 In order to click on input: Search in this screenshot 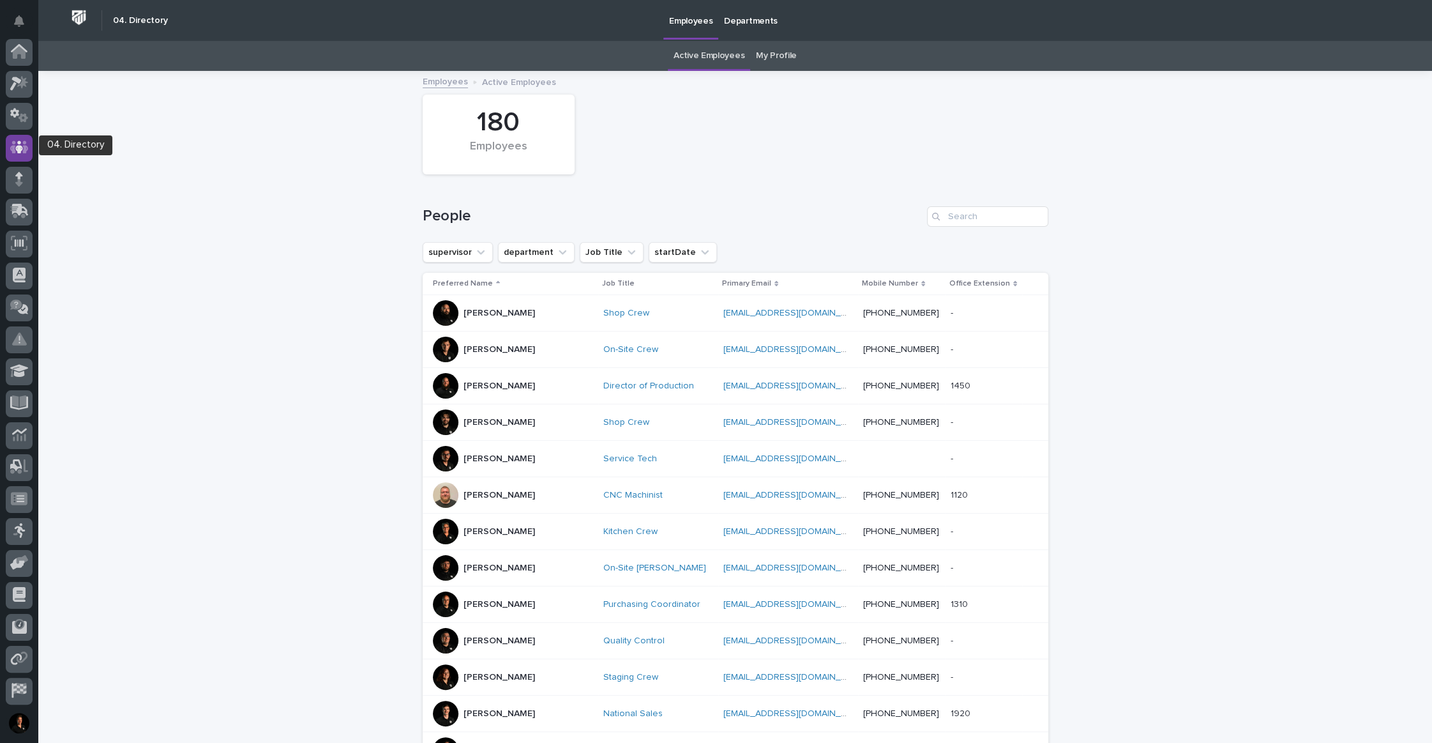, I will do `click(988, 216)`.